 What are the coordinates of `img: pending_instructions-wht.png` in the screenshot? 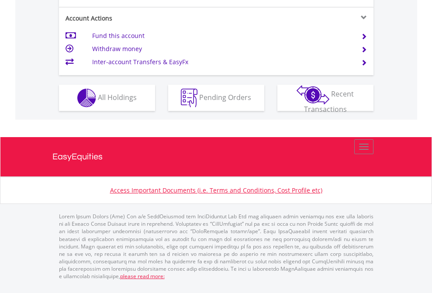 It's located at (189, 98).